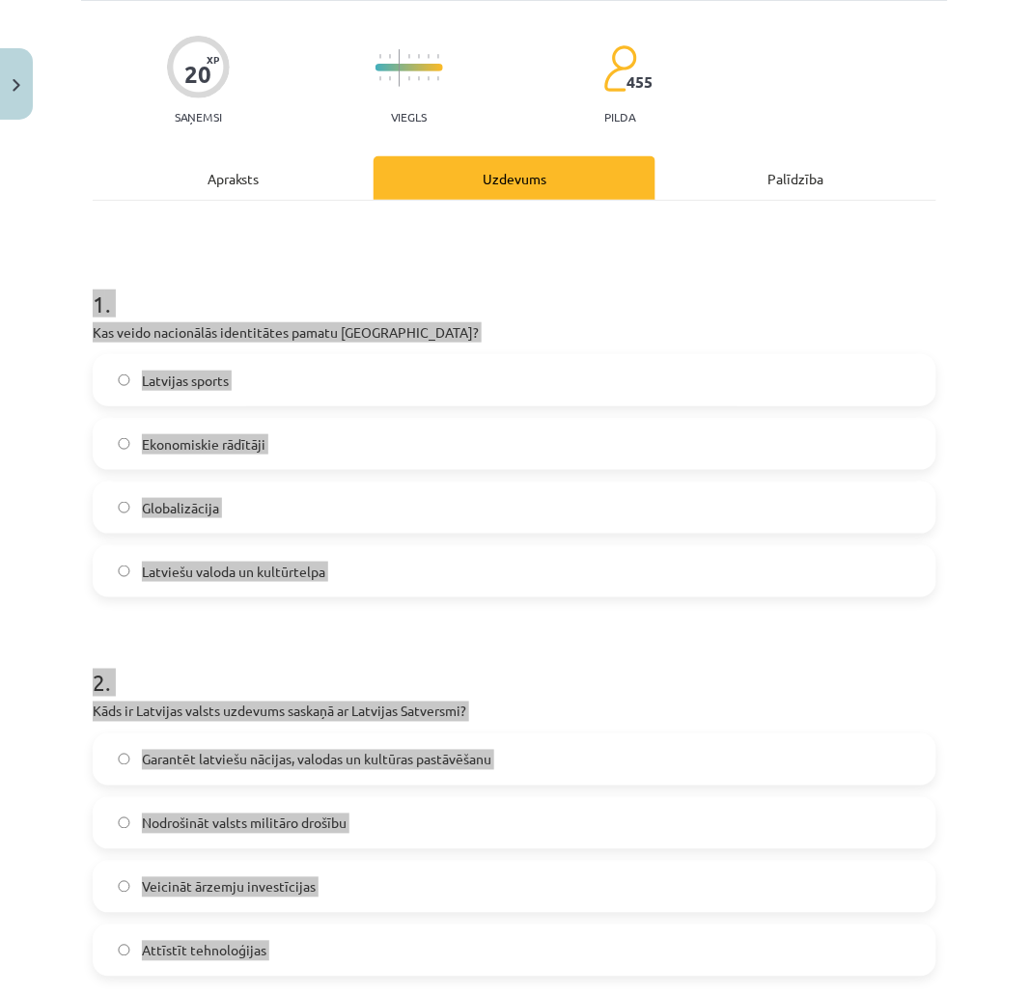  I want to click on div: 20, so click(198, 74).